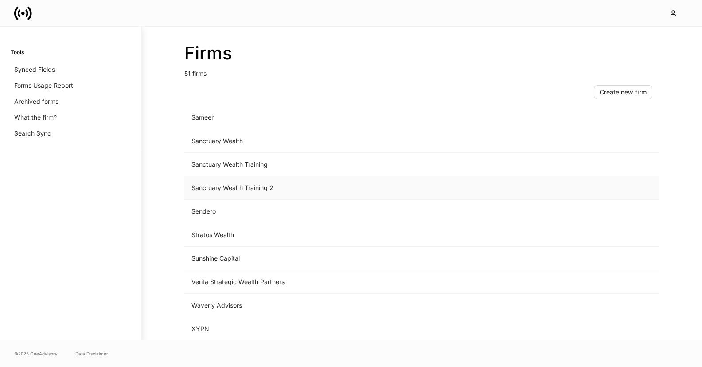 The height and width of the screenshot is (367, 702). I want to click on span: © 2025 OneAdvisory, so click(36, 354).